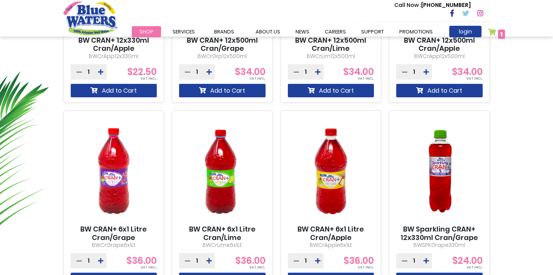 The width and height of the screenshot is (553, 275). What do you see at coordinates (222, 56) in the screenshot?
I see `p: BWCrGrp12x500ml` at bounding box center [222, 56].